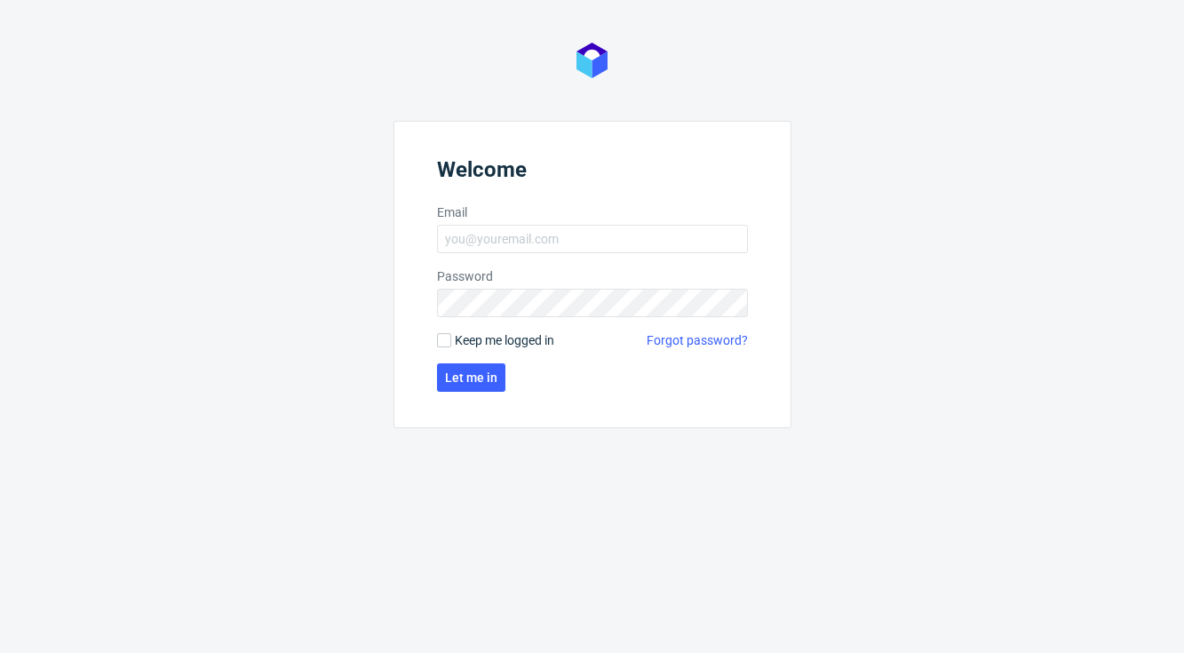  Describe the element at coordinates (471, 378) in the screenshot. I see `span: Let me in` at that location.